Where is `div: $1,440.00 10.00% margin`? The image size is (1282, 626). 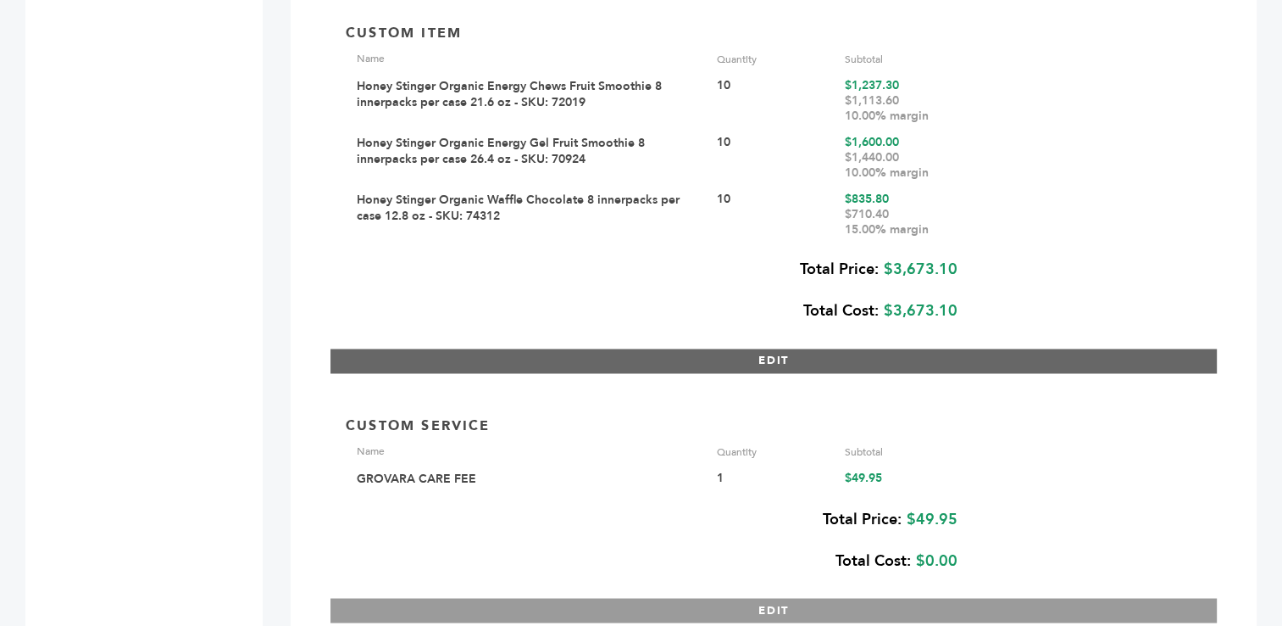
div: $1,440.00 10.00% margin is located at coordinates (903, 165).